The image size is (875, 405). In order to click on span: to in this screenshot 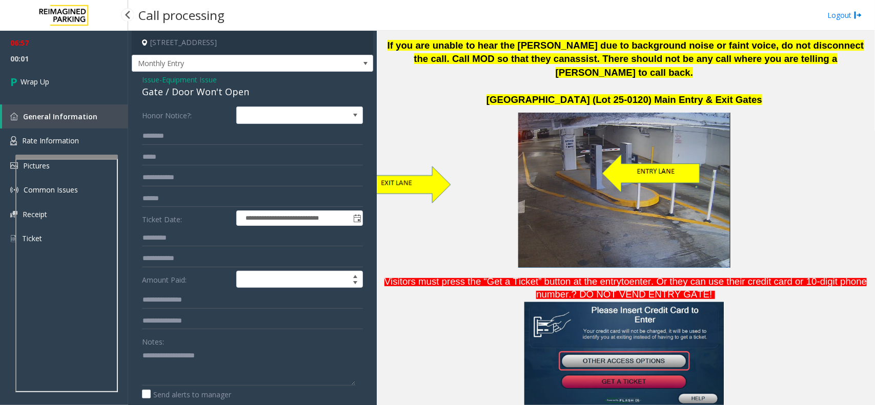, I will do `click(625, 281)`.